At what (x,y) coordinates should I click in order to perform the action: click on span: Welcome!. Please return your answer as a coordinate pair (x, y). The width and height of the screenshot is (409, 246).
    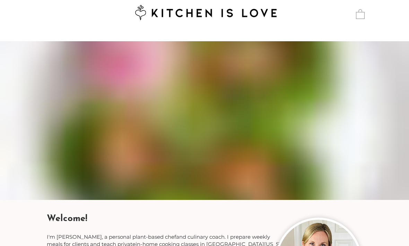
    Looking at the image, I should click on (67, 219).